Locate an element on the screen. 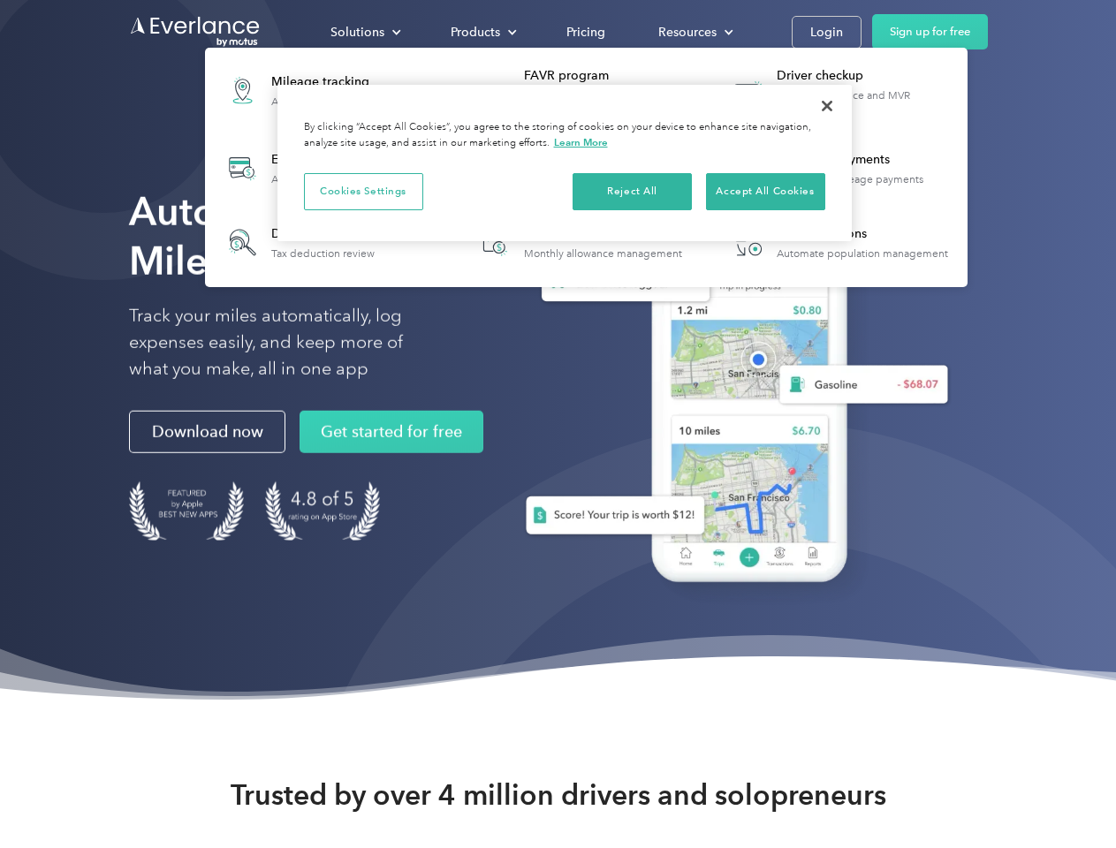 The image size is (1116, 848). nav: Products is located at coordinates (586, 167).